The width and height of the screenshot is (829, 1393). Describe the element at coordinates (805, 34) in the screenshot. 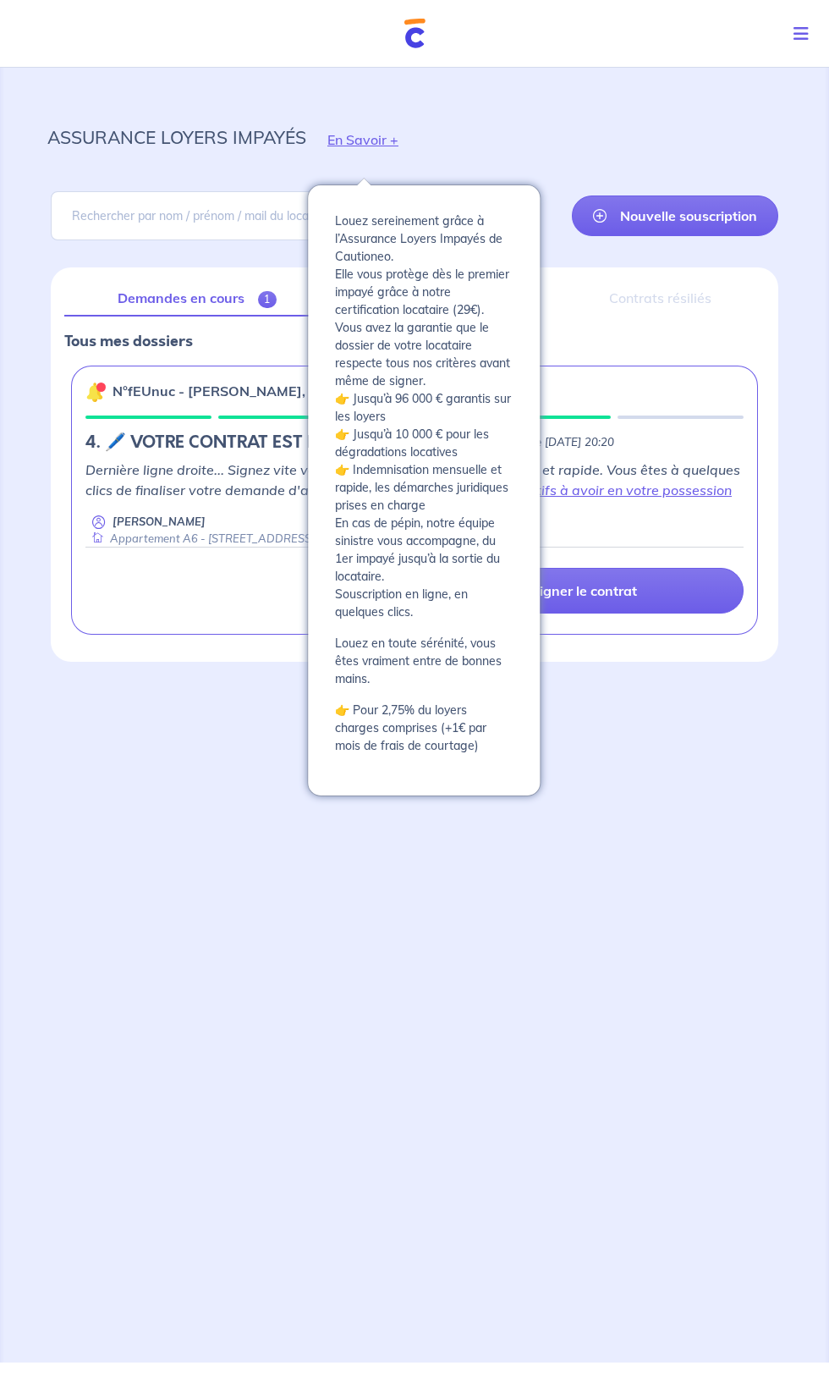

I see `button: Toggle navigation` at that location.